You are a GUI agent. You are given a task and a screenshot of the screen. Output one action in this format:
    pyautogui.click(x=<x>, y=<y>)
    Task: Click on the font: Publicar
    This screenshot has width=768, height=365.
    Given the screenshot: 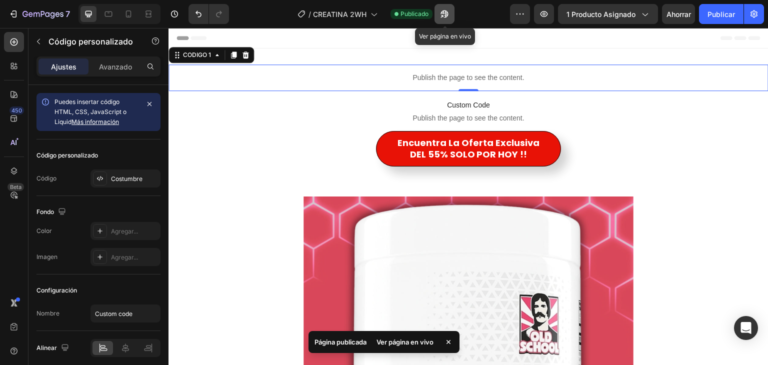 What is the action you would take?
    pyautogui.click(x=721, y=14)
    